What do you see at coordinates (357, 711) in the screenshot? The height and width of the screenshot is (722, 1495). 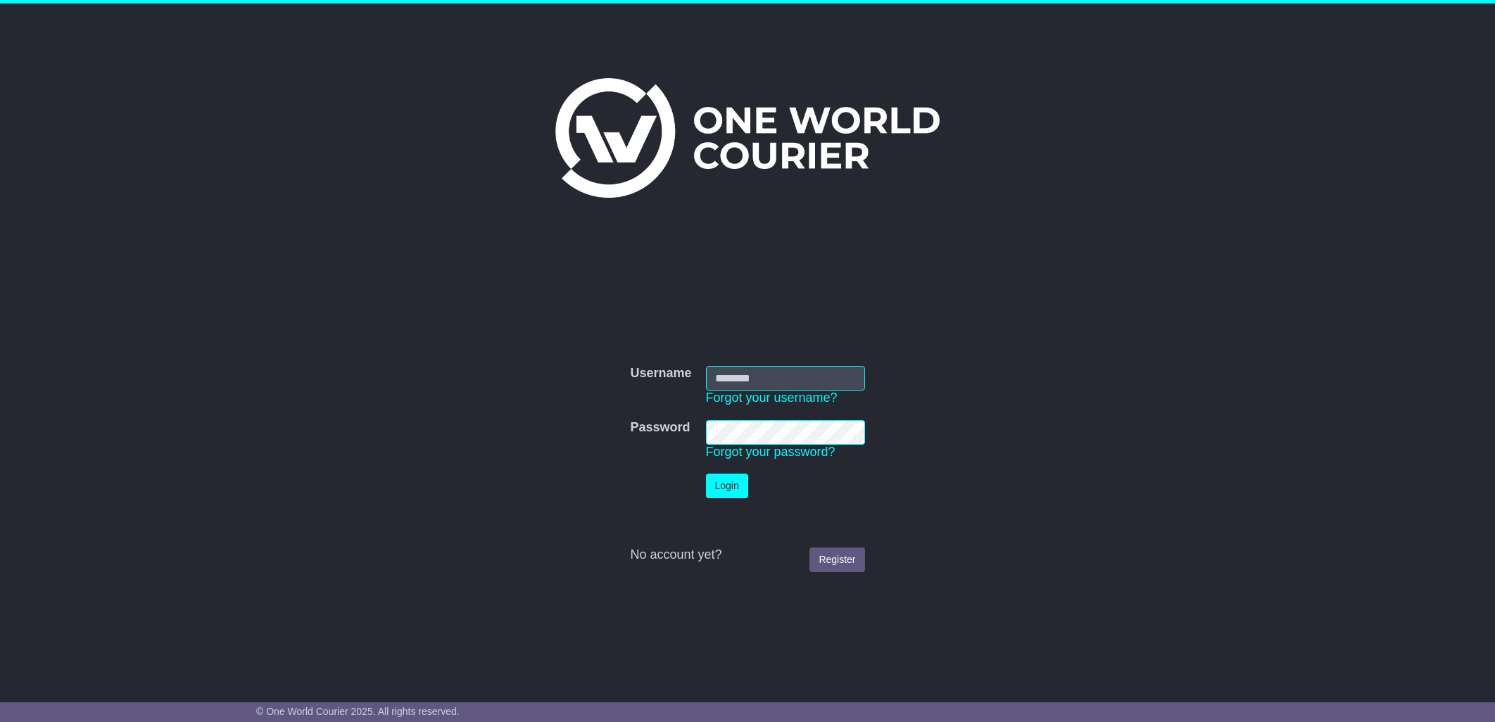 I see `span: © One World Courier 2025. All rights reserved.` at bounding box center [357, 711].